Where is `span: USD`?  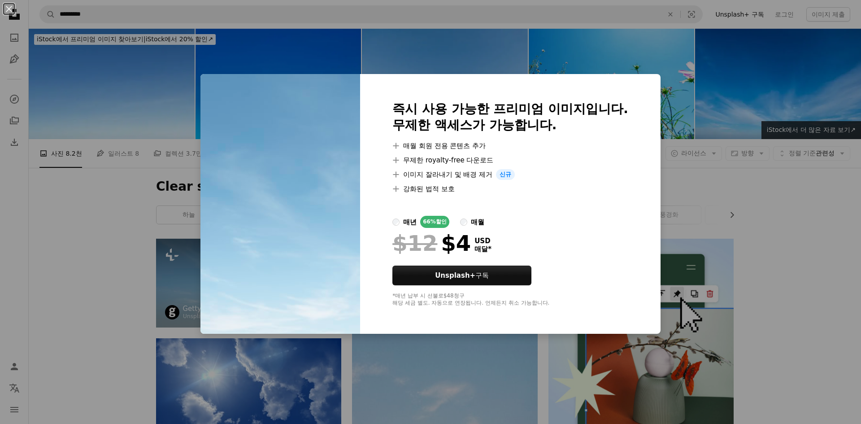 span: USD is located at coordinates (483, 241).